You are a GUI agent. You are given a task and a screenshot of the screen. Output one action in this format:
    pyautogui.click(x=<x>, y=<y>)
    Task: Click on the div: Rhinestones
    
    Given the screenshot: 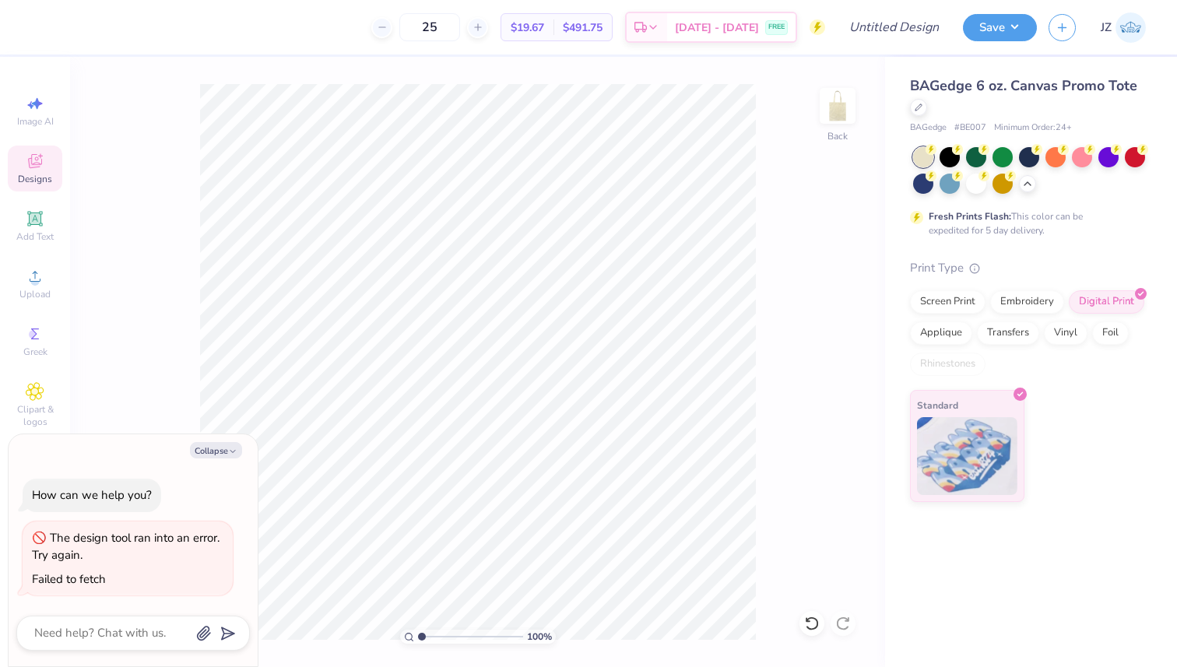 What is the action you would take?
    pyautogui.click(x=948, y=364)
    